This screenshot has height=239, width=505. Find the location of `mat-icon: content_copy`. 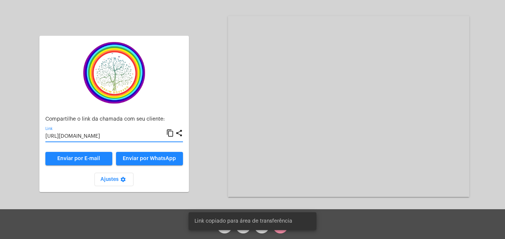

mat-icon: content_copy is located at coordinates (170, 133).